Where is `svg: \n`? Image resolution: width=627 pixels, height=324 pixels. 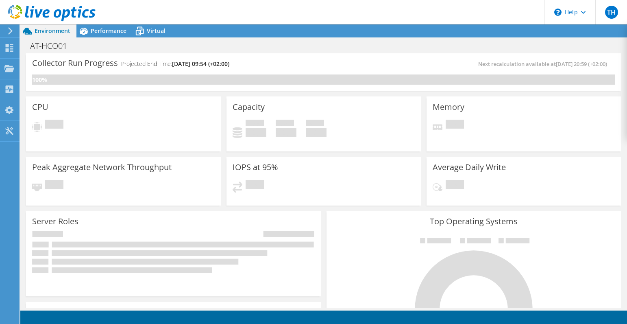
svg: \n is located at coordinates (558, 12).